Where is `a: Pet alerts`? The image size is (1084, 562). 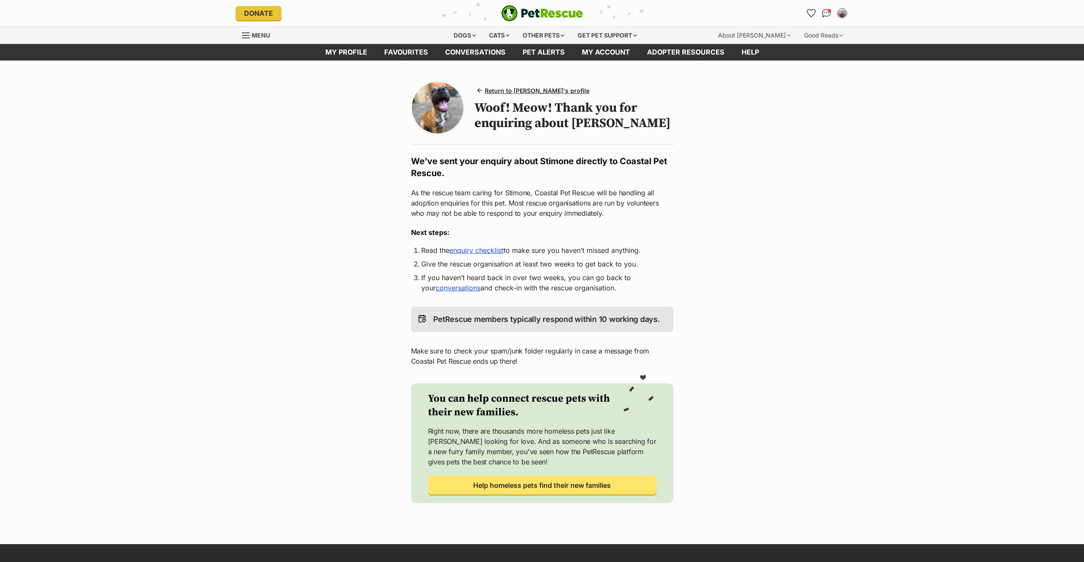
a: Pet alerts is located at coordinates (544, 52).